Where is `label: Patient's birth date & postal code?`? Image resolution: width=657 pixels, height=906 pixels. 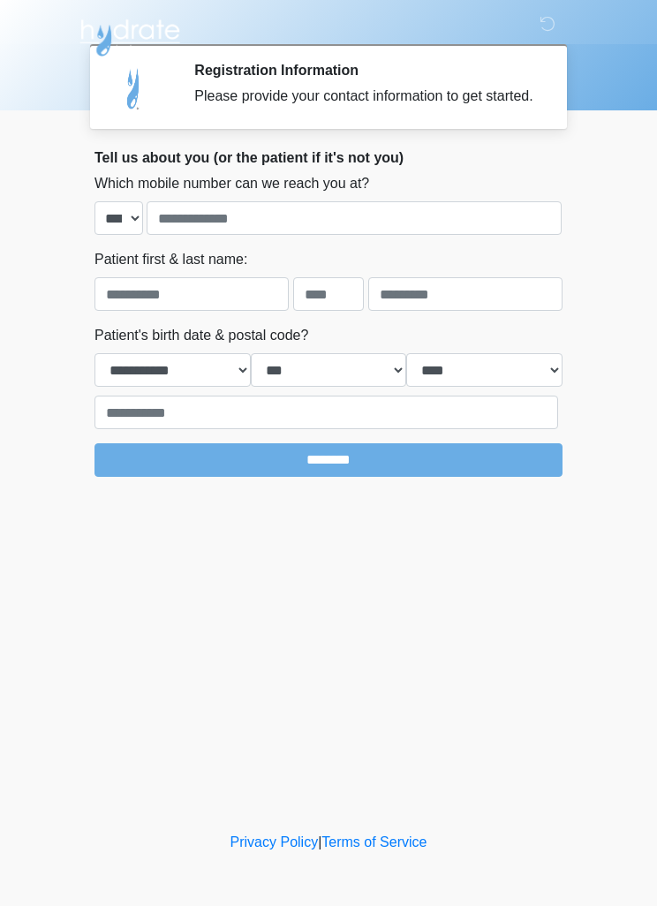
label: Patient's birth date & postal code? is located at coordinates (201, 336).